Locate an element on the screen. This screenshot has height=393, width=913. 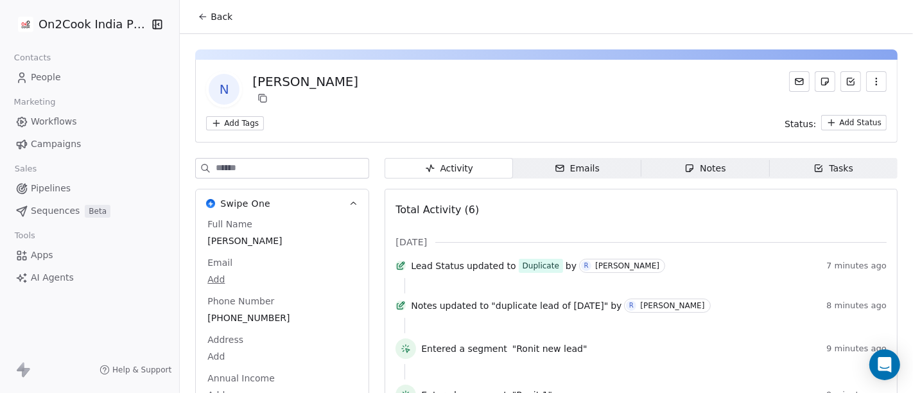
a: Pipelines is located at coordinates (89, 188).